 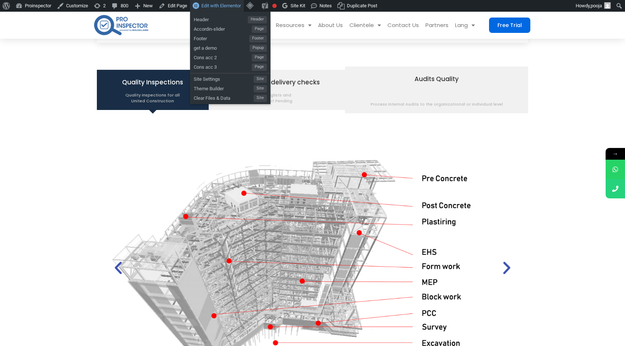 What do you see at coordinates (230, 78) in the screenshot?
I see `a: Site SettingsSite` at bounding box center [230, 78].